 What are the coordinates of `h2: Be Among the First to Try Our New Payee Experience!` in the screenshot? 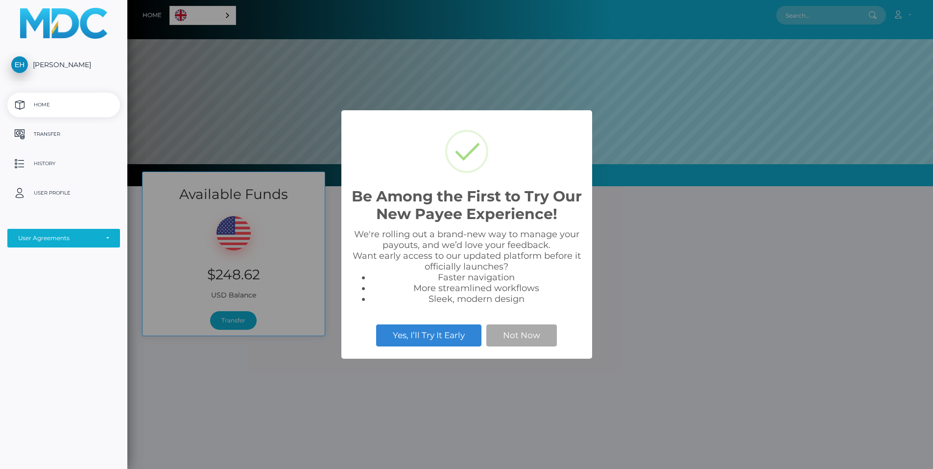 It's located at (467, 205).